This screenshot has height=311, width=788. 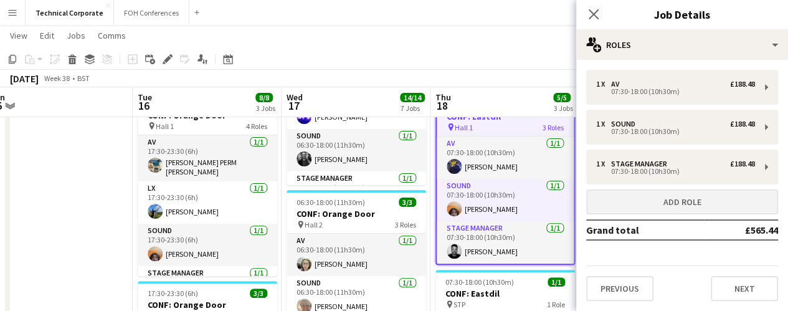 I want to click on button: Next, so click(x=744, y=288).